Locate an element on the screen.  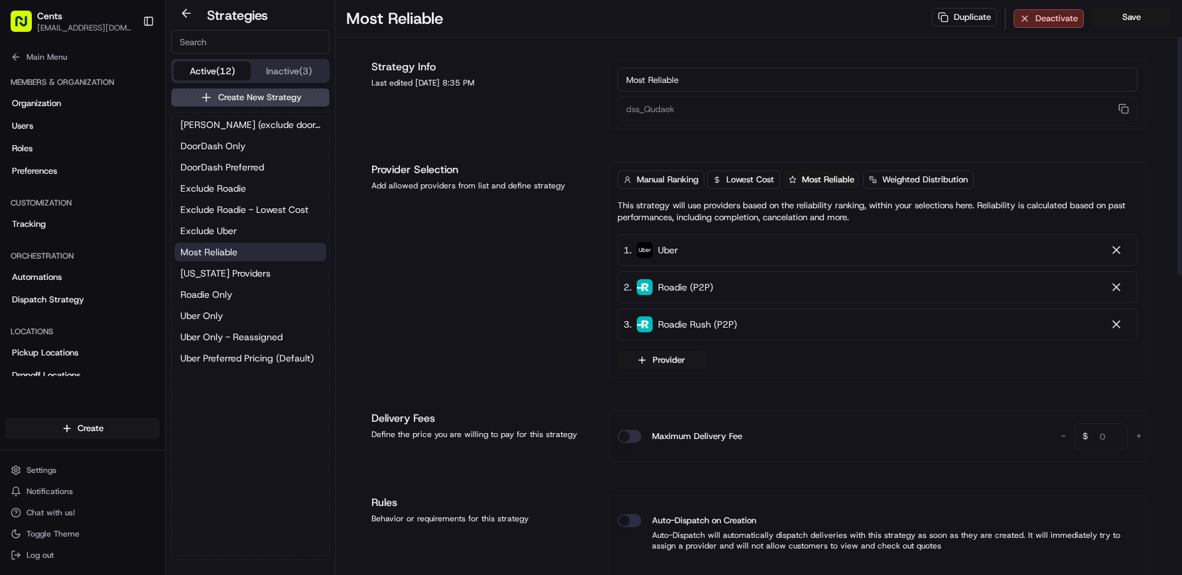
span: DoorDash Only is located at coordinates (213, 146).